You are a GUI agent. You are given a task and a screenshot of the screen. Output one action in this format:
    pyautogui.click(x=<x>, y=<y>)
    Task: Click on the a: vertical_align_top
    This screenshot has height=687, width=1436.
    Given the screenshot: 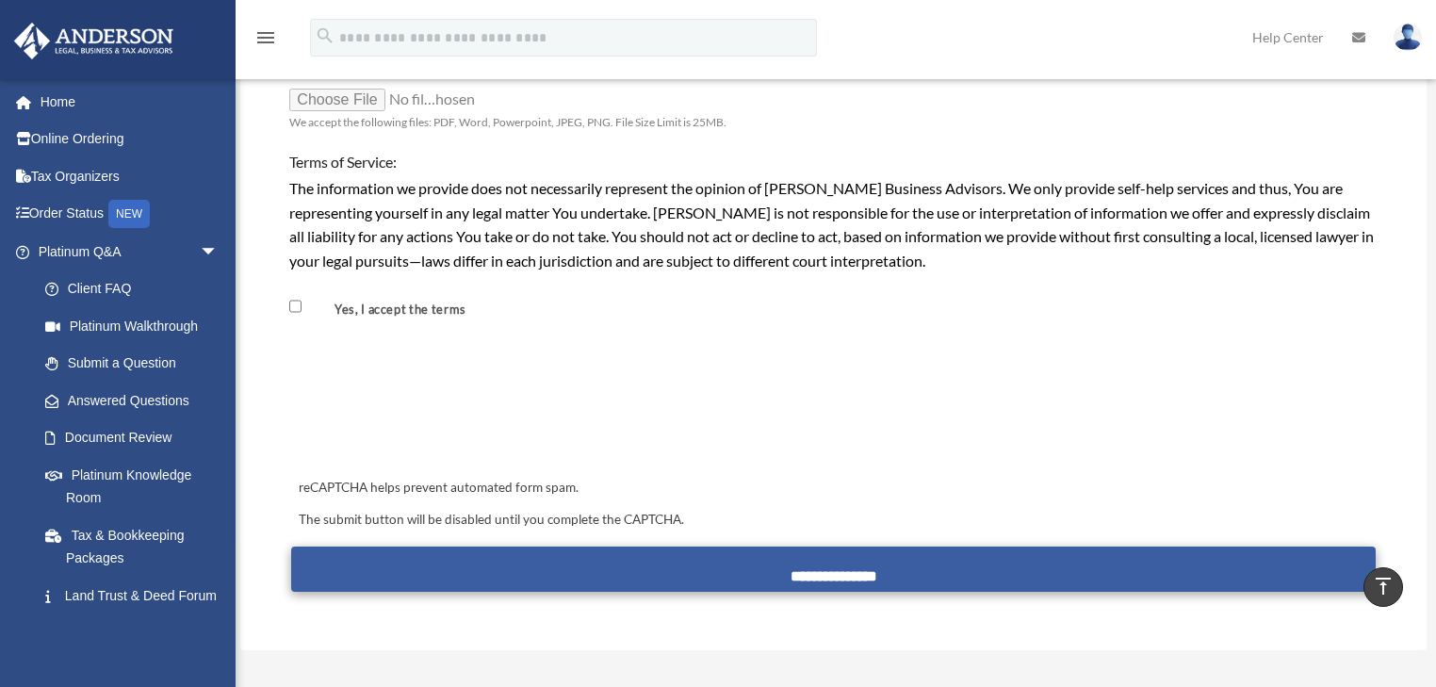 What is the action you would take?
    pyautogui.click(x=1383, y=587)
    